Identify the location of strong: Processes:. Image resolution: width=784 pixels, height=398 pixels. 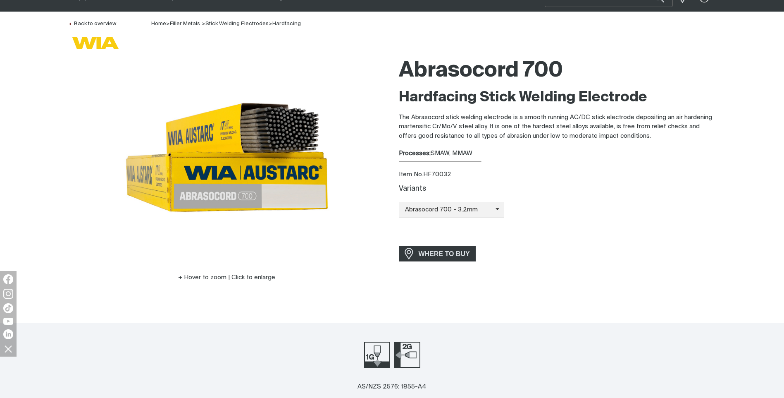
(415, 153).